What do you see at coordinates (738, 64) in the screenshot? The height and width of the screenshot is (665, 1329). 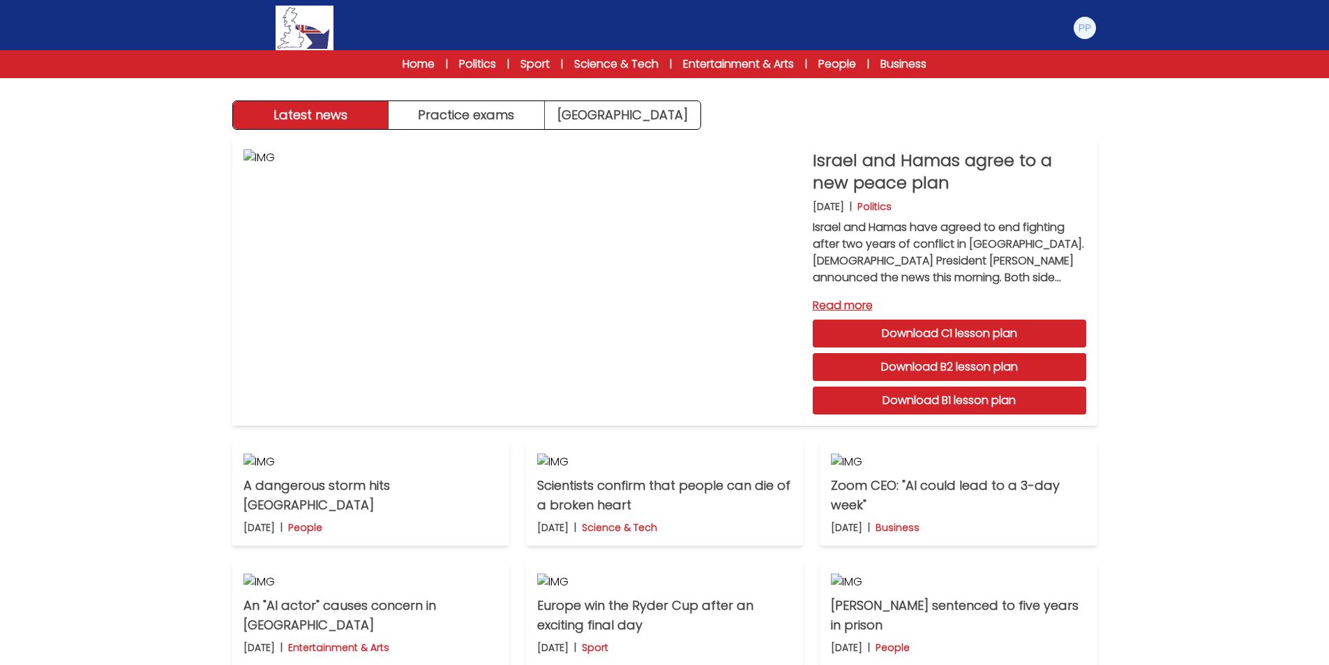 I see `a: Entertainment & Arts` at bounding box center [738, 64].